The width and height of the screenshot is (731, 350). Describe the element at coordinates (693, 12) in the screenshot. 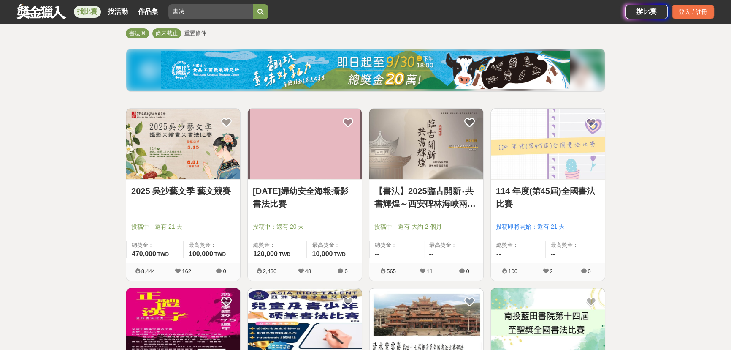

I see `div: 登入 / 註冊` at that location.